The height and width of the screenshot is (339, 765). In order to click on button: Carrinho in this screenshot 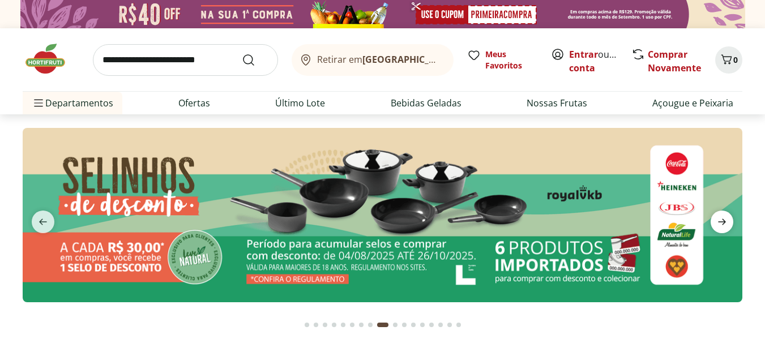, I will do `click(729, 60)`.